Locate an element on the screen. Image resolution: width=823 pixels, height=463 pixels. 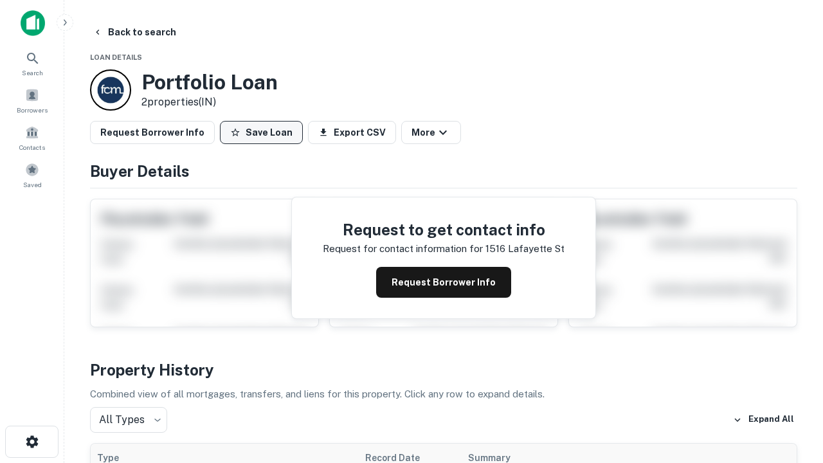
div: Contacts is located at coordinates (32, 138).